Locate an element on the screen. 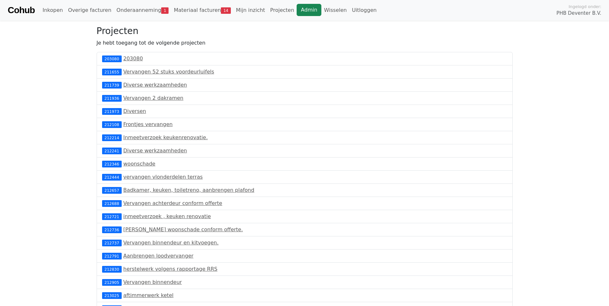  p: Je hebt toegang tot de volgende projecten is located at coordinates (304, 43).